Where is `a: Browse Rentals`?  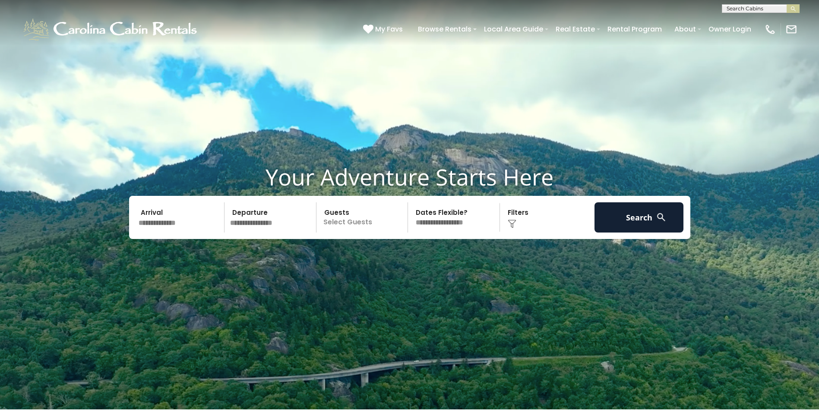 a: Browse Rentals is located at coordinates (445, 29).